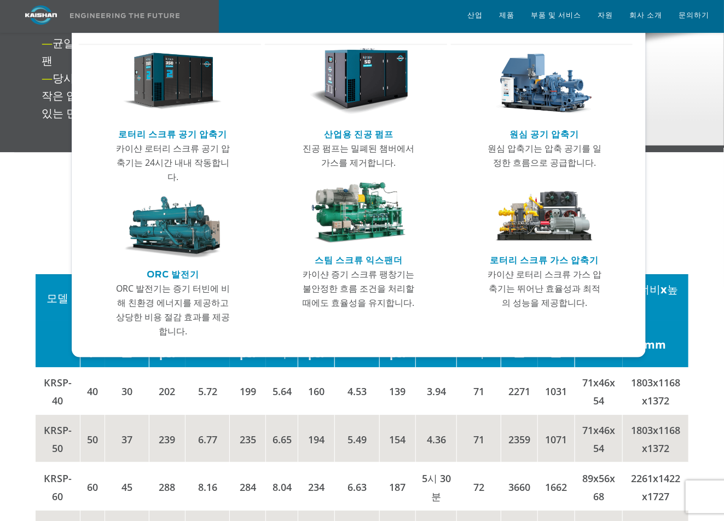 The height and width of the screenshot is (521, 724). Describe the element at coordinates (519, 487) in the screenshot. I see `font: 3660` at that location.